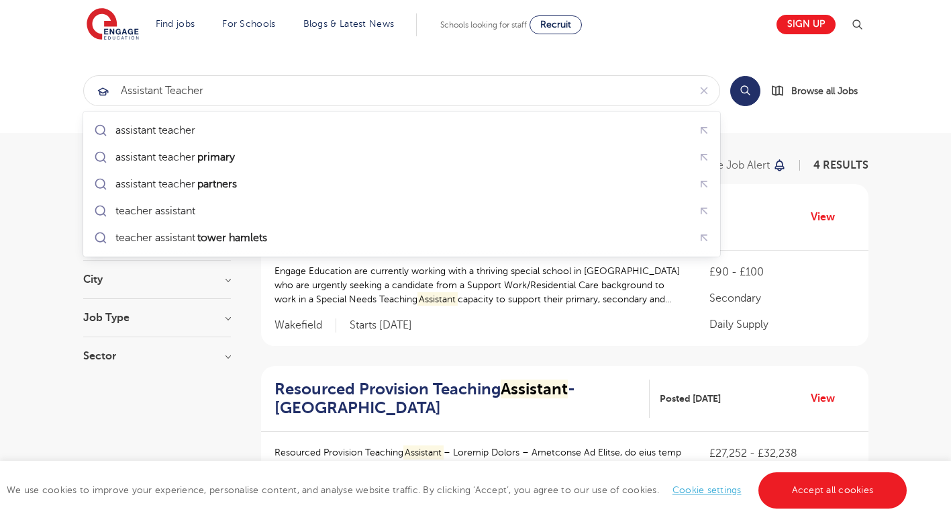  I want to click on input: Submit, so click(386, 91).